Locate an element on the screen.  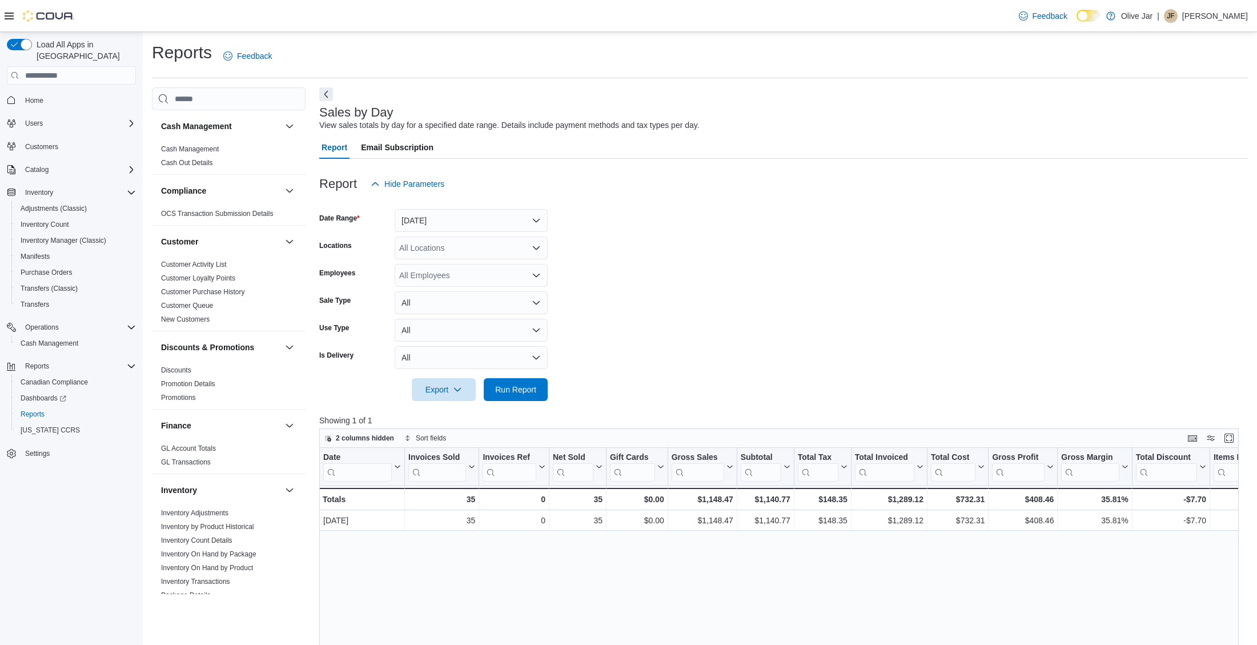
span: Cash Management is located at coordinates (76, 343).